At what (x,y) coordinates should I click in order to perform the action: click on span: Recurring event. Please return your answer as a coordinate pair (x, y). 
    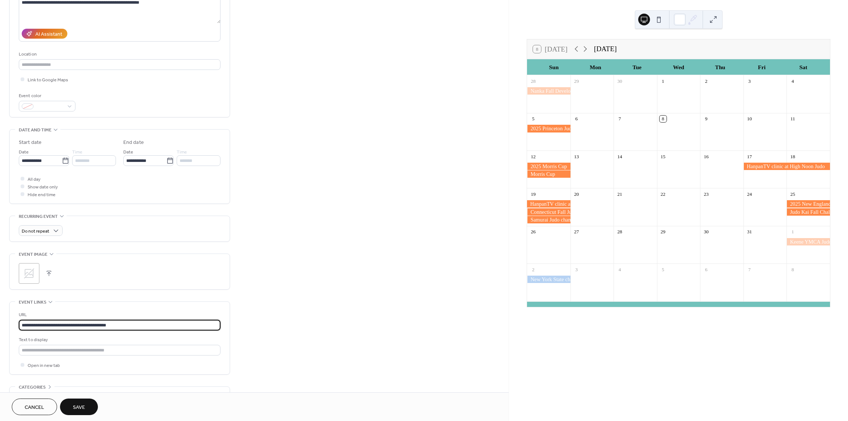
    Looking at the image, I should click on (38, 216).